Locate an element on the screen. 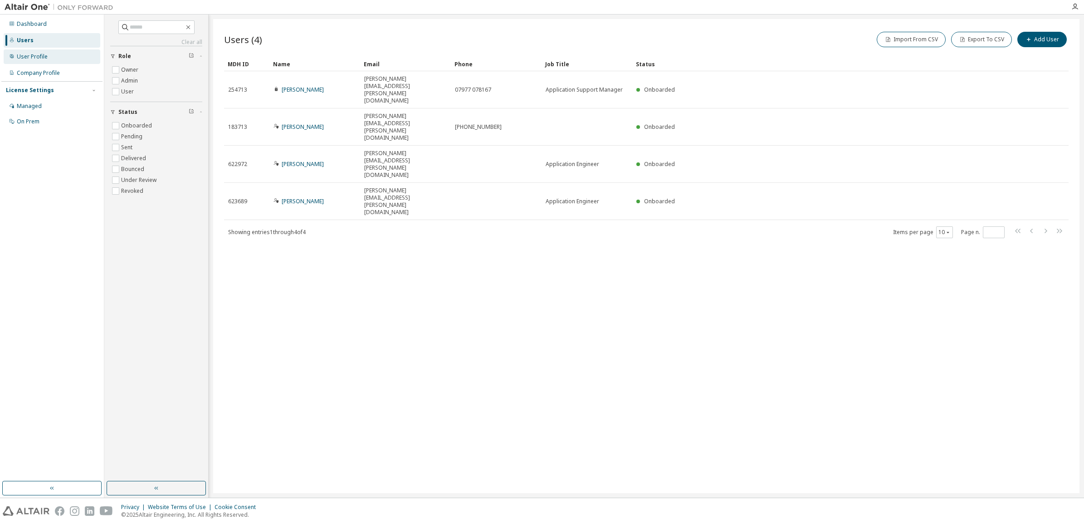 The width and height of the screenshot is (1084, 524). div: Phone is located at coordinates (496, 64).